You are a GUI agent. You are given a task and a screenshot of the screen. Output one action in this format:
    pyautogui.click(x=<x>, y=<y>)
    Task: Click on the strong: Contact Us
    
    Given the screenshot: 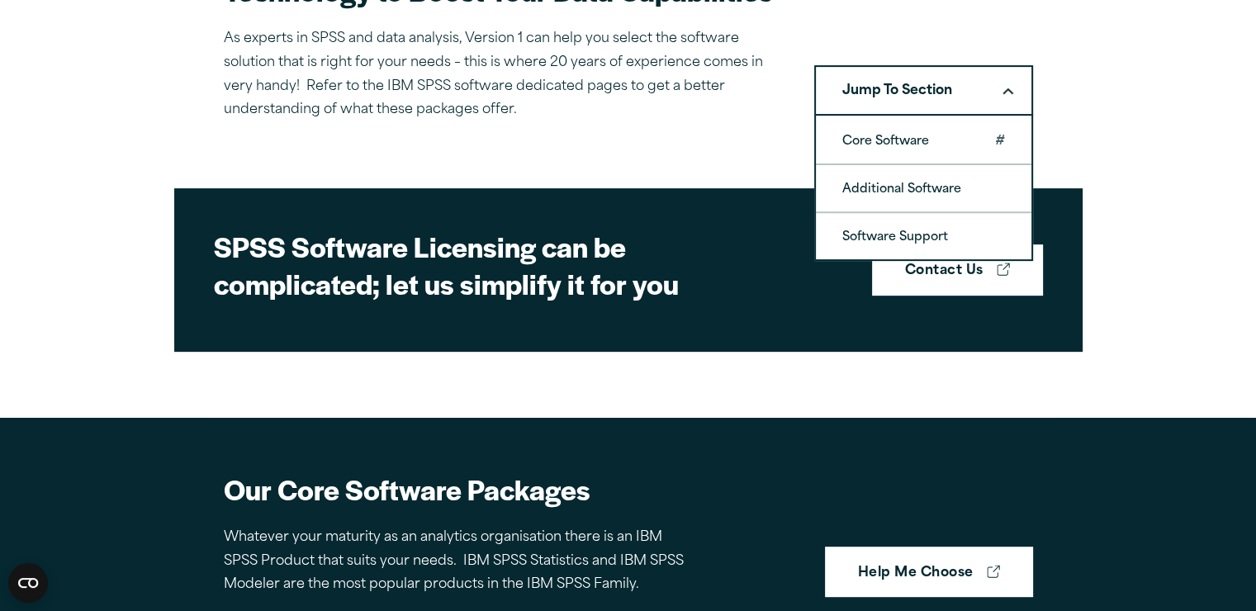 What is the action you would take?
    pyautogui.click(x=944, y=272)
    